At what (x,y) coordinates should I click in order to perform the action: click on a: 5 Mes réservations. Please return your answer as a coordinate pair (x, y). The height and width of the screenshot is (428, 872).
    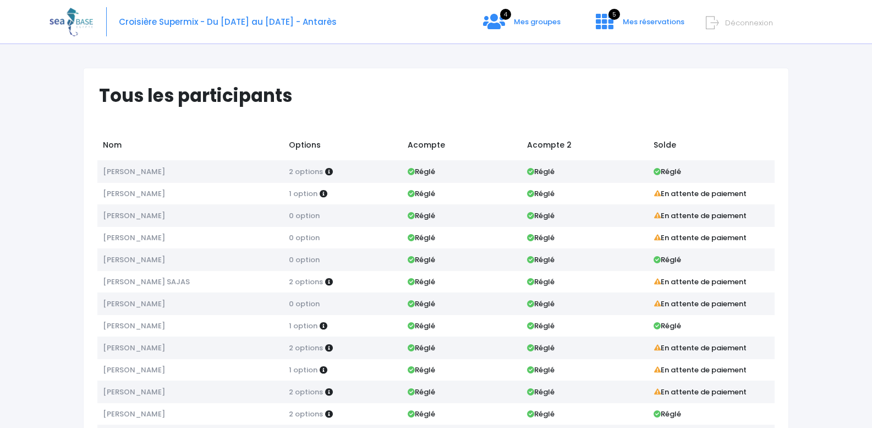
    Looking at the image, I should click on (639, 25).